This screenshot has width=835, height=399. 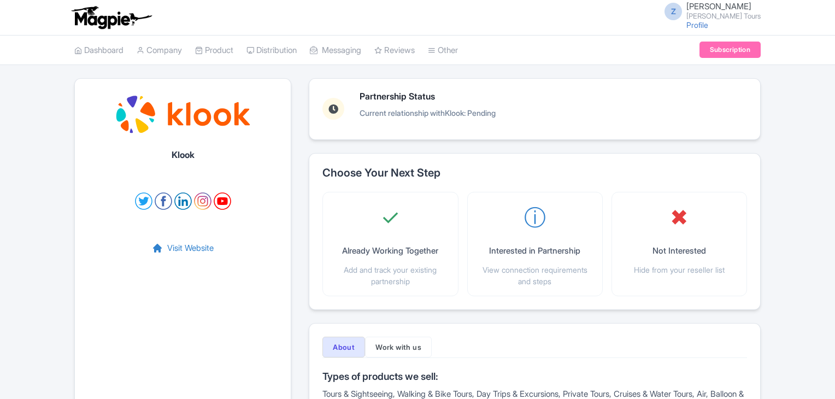 I want to click on a: Dashboard, so click(x=99, y=50).